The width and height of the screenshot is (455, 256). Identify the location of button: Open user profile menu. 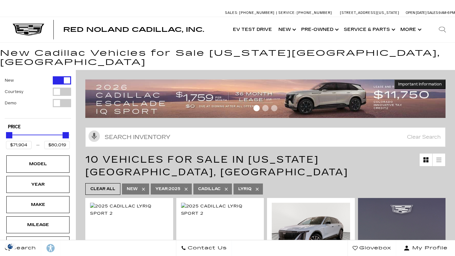
(425, 248).